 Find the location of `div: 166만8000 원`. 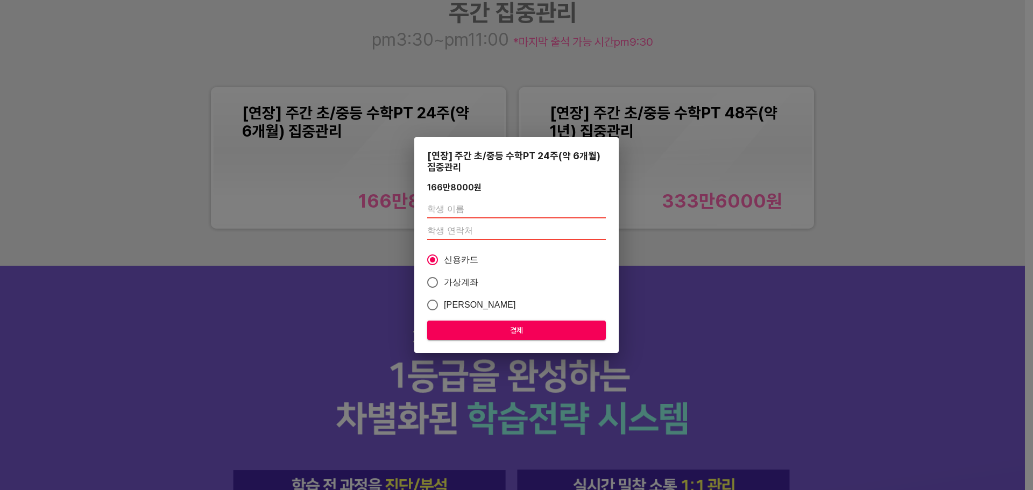

div: 166만8000 원 is located at coordinates (454, 187).